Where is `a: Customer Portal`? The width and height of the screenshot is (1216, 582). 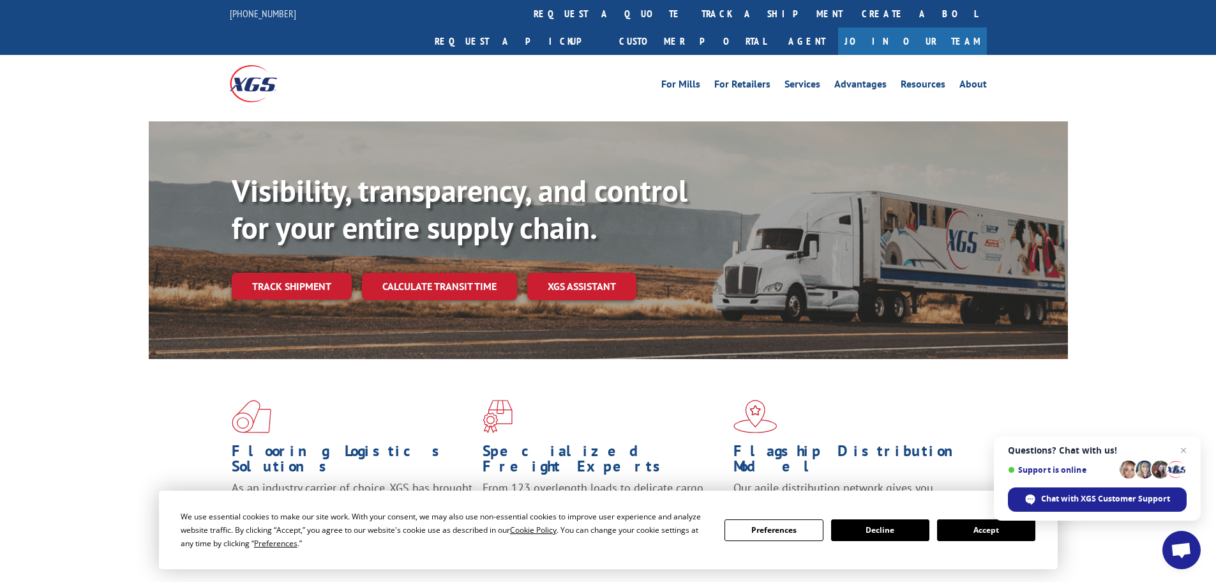 a: Customer Portal is located at coordinates (693, 41).